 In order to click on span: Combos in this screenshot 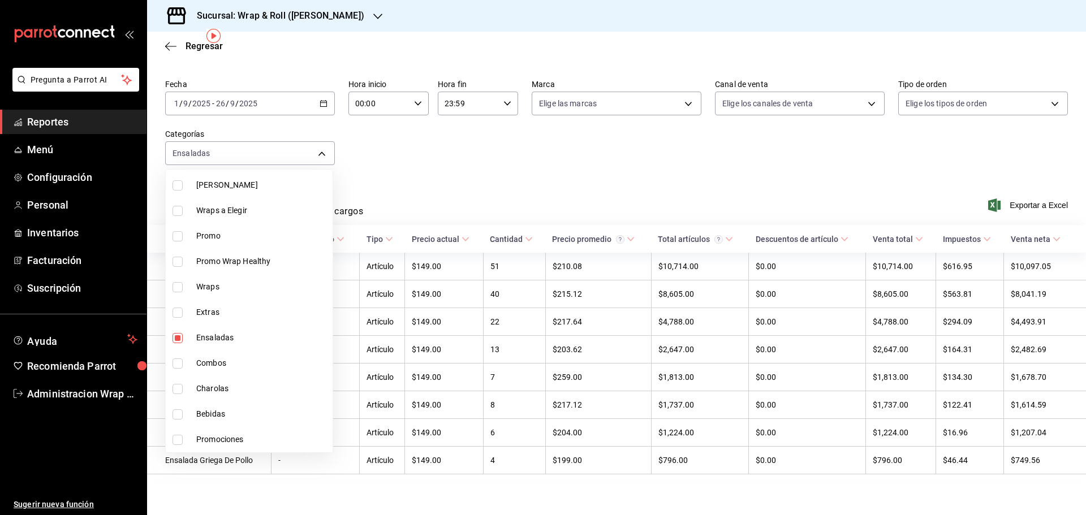, I will do `click(262, 363)`.